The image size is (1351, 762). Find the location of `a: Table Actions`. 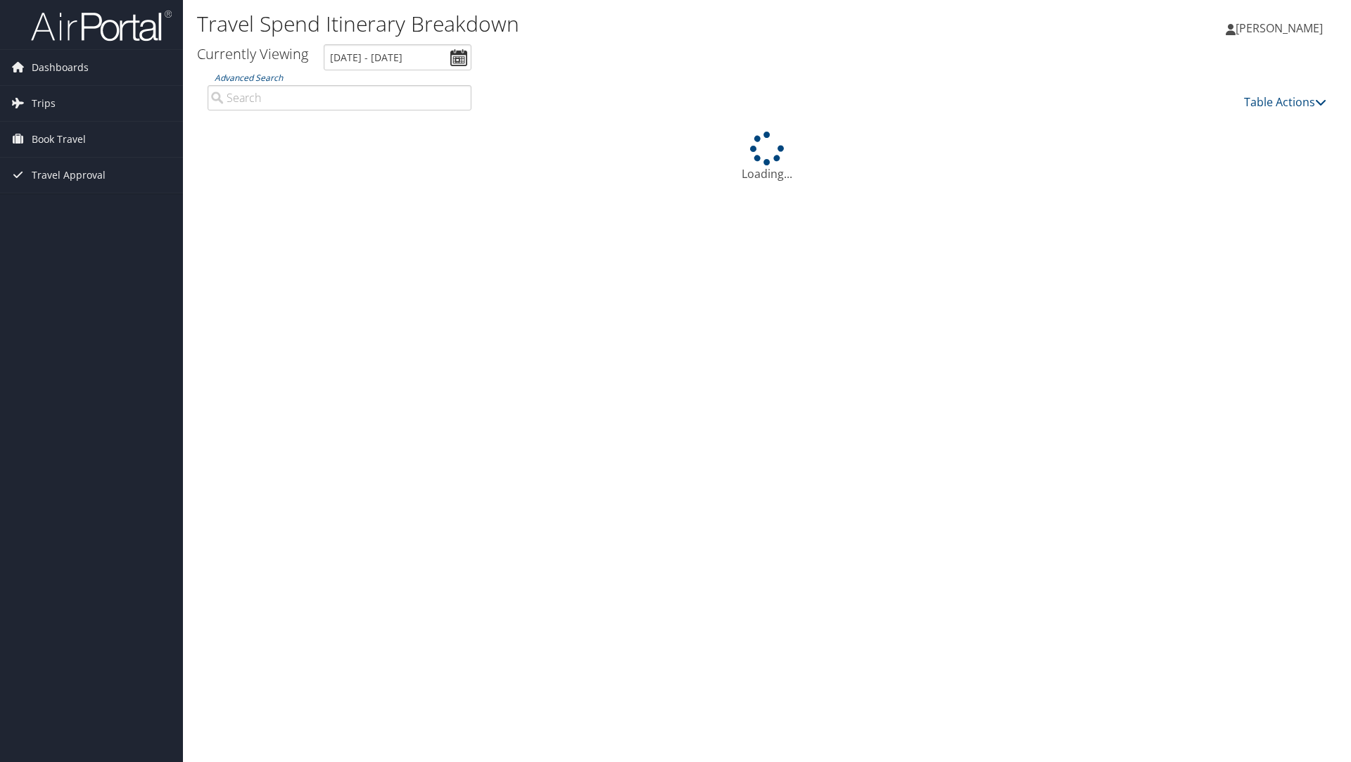

a: Table Actions is located at coordinates (1285, 102).